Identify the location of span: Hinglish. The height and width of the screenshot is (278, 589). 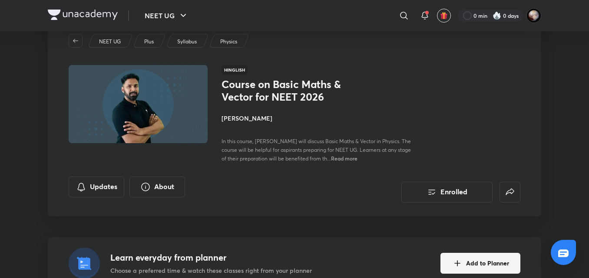
(235, 70).